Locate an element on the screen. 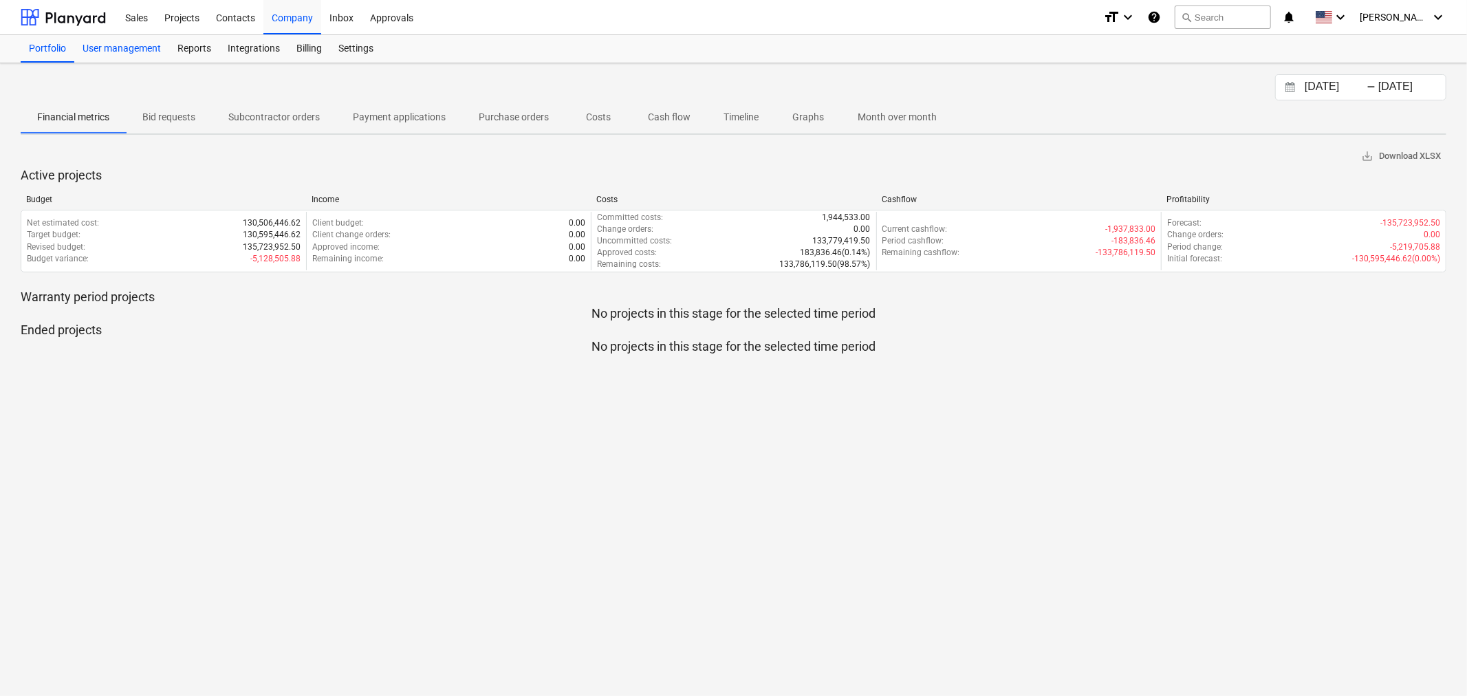 The image size is (1467, 696). p: -135,723,952.50 is located at coordinates (1410, 223).